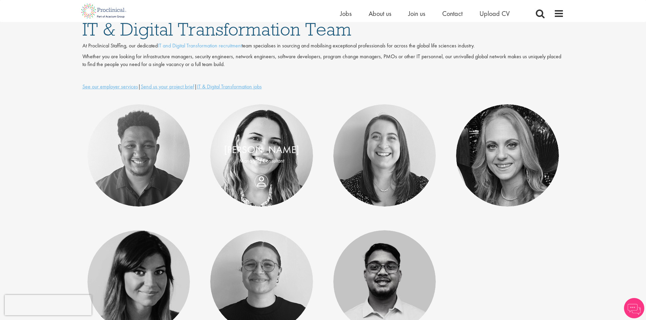  I want to click on a: Join us, so click(416, 14).